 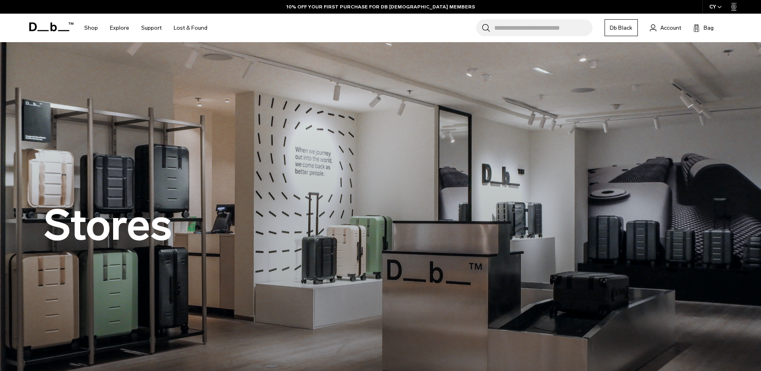 I want to click on a: Support, so click(x=151, y=28).